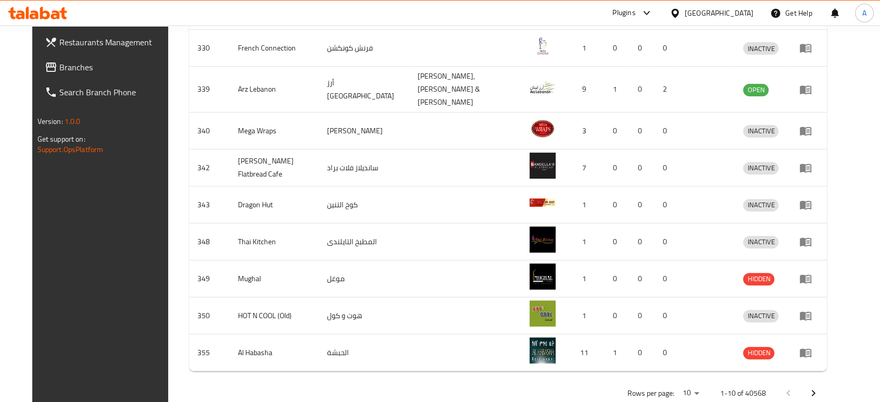 The image size is (880, 402). Describe the element at coordinates (756, 90) in the screenshot. I see `div: OPEN` at that location.